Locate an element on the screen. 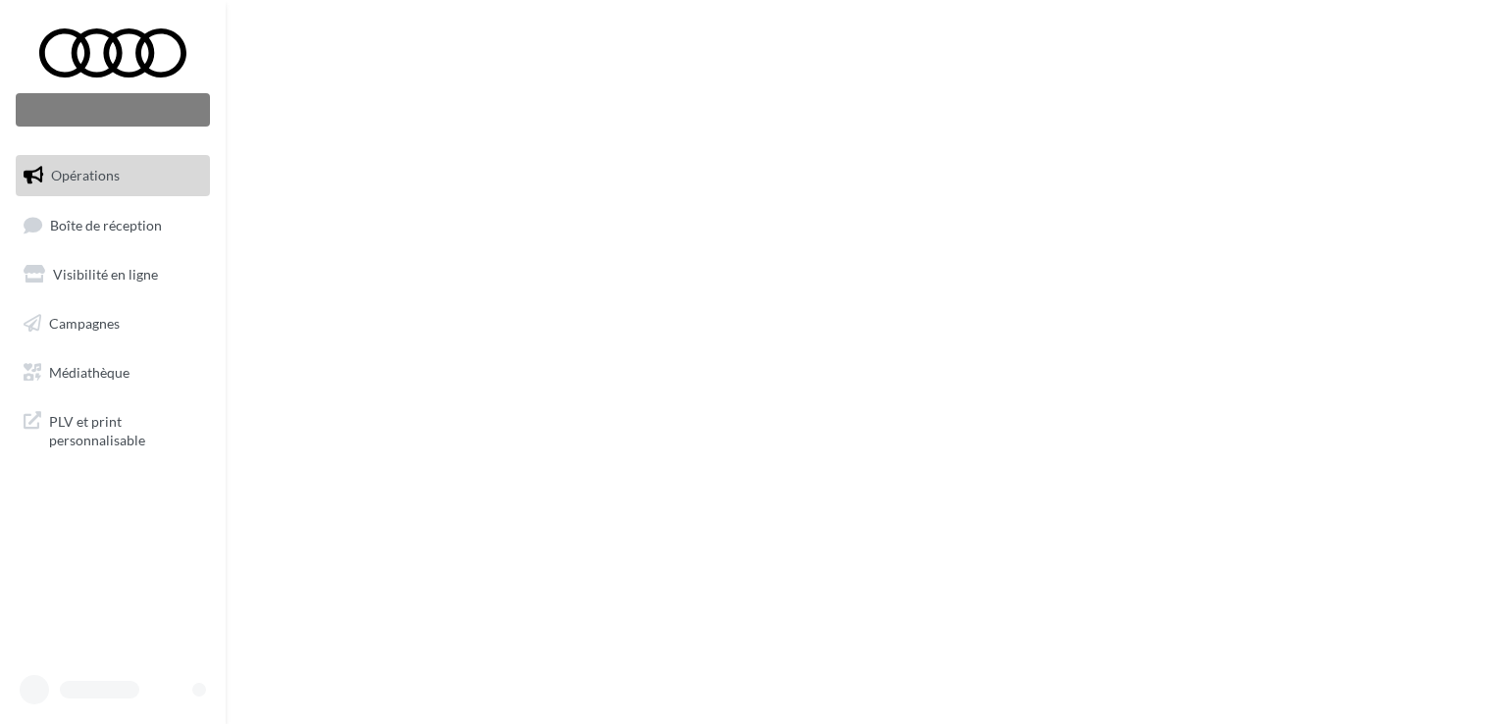 The width and height of the screenshot is (1507, 724). a: Opérations is located at coordinates (113, 176).